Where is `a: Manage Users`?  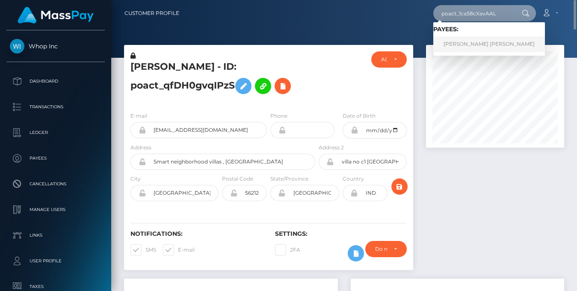
a: Manage Users is located at coordinates (56, 209).